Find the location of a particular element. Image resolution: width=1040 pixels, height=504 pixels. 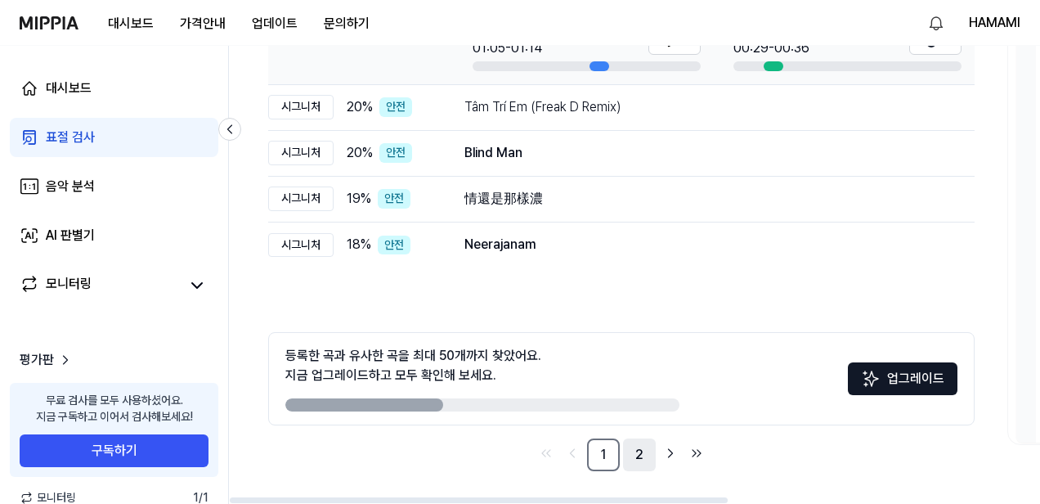

a: 표절 검사 is located at coordinates (114, 137).